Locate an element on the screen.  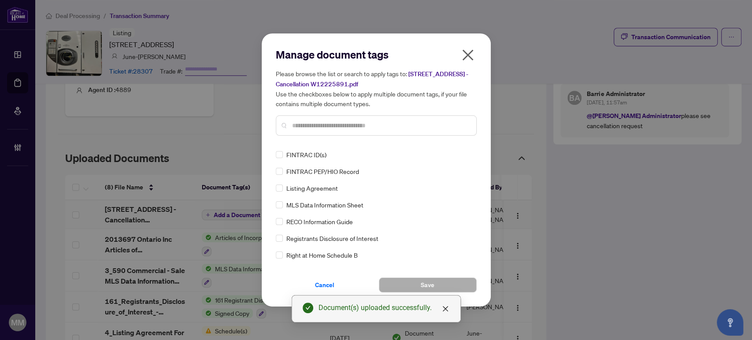
span: MLS Data Information Sheet is located at coordinates (325, 205).